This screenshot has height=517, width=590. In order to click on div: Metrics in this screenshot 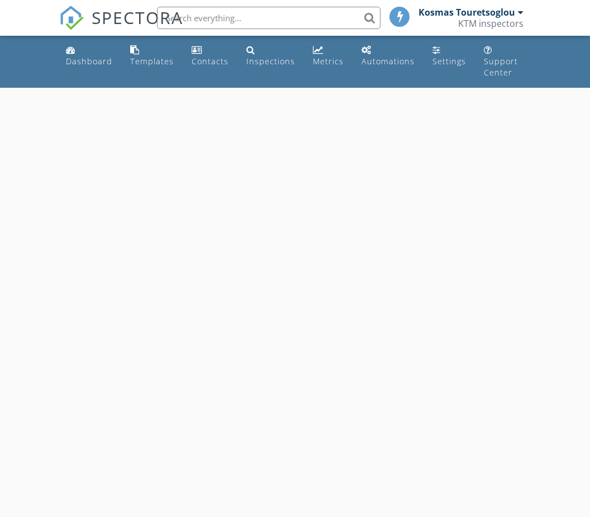, I will do `click(328, 61)`.